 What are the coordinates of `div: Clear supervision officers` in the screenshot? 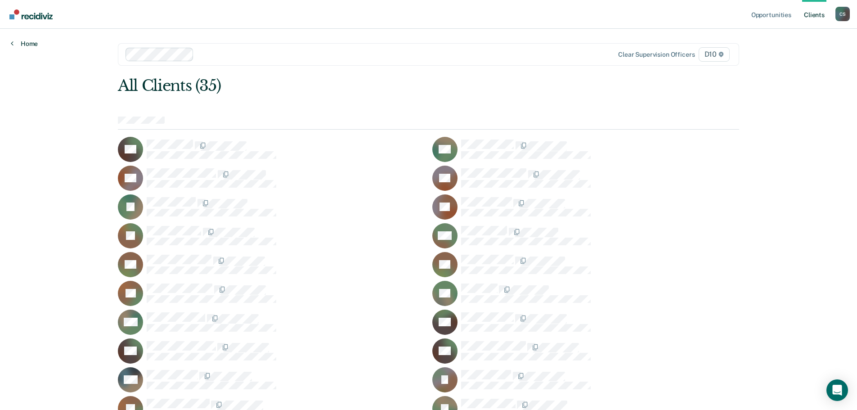 It's located at (657, 54).